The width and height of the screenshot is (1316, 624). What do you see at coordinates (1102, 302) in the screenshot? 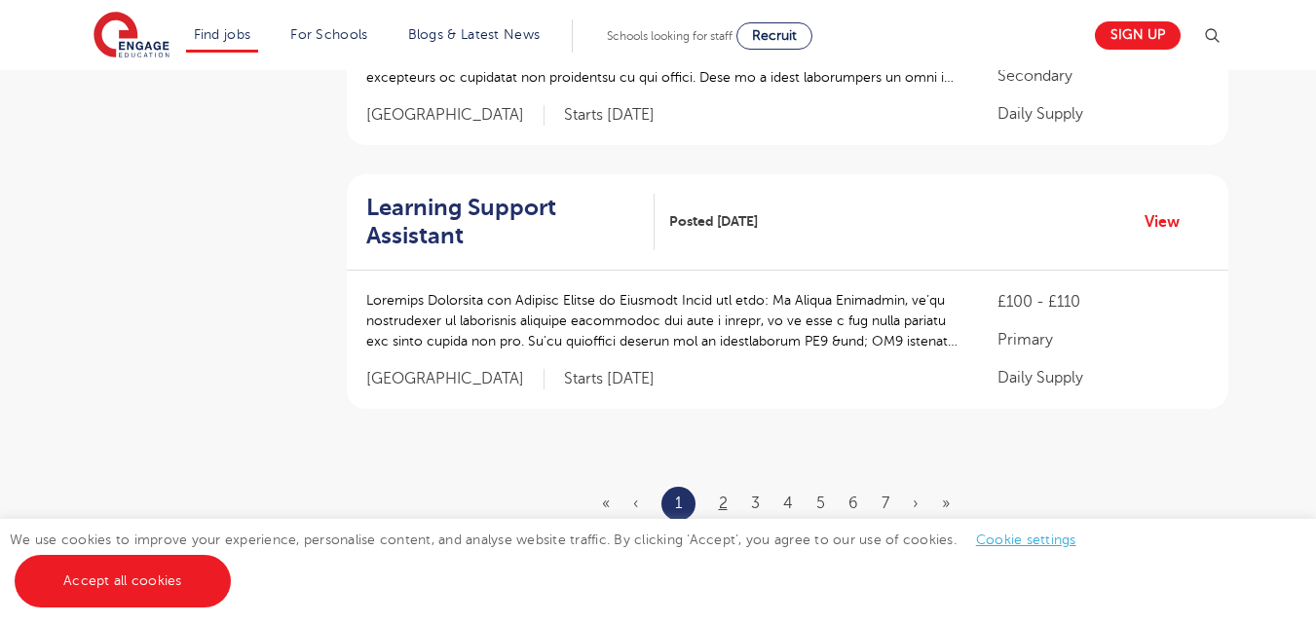
I see `p: £100 - £110` at bounding box center [1102, 302].